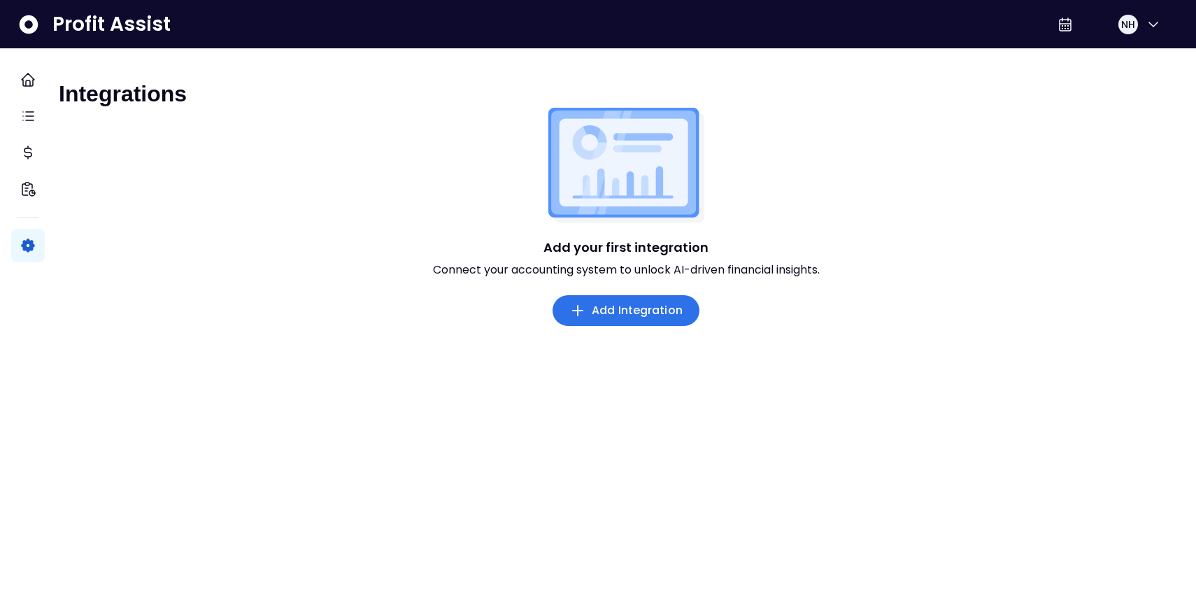 The width and height of the screenshot is (1196, 610). Describe the element at coordinates (122, 94) in the screenshot. I see `p: Integrations` at that location.